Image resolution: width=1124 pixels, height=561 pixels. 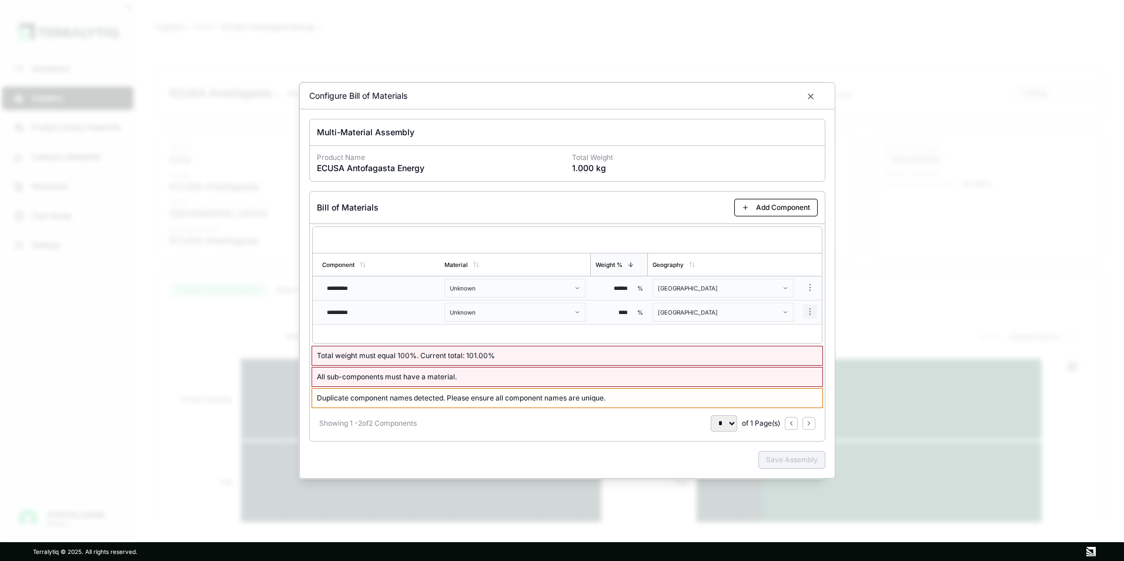 I want to click on span: of 1 Page(s), so click(x=761, y=423).